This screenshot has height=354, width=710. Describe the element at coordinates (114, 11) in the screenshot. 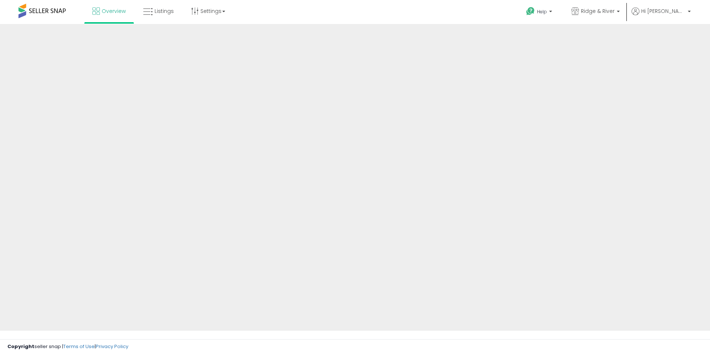

I see `span: Overview` at that location.